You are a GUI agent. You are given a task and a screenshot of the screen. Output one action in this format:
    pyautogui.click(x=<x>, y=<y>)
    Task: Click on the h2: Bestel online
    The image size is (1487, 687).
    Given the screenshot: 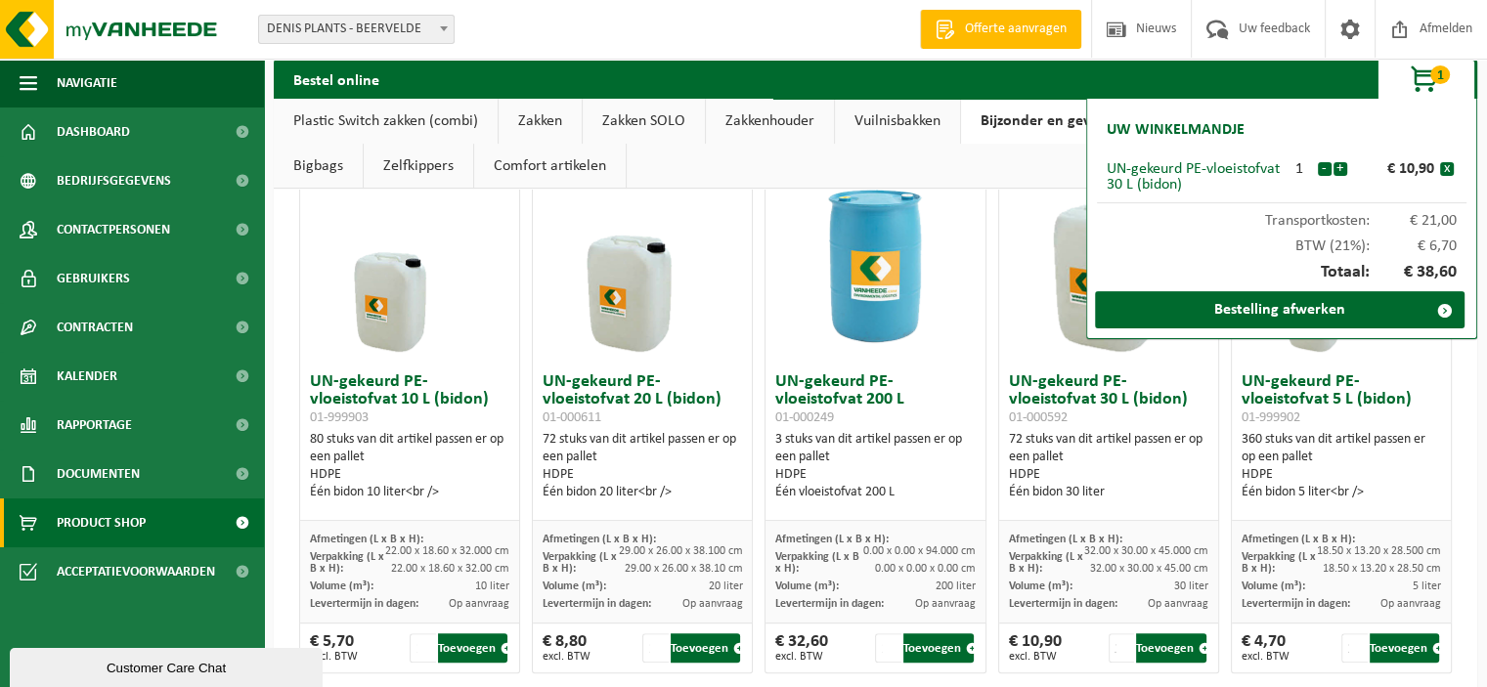 What is the action you would take?
    pyautogui.click(x=336, y=78)
    